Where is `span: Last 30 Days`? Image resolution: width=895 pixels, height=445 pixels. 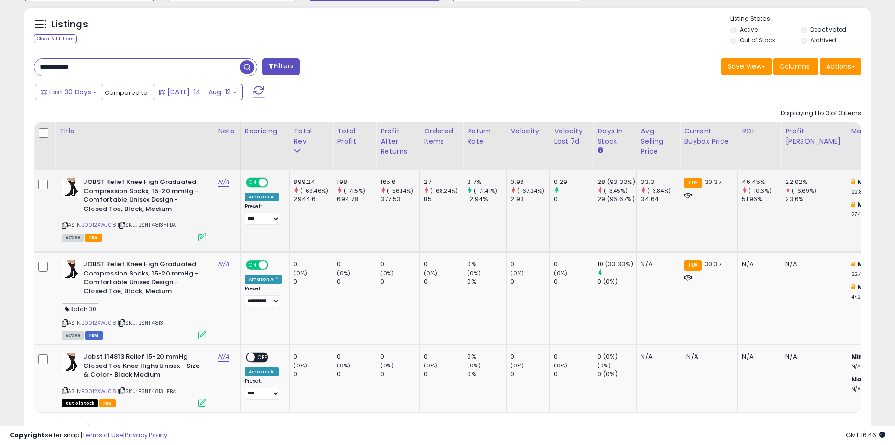
span: Last 30 Days is located at coordinates (70, 92).